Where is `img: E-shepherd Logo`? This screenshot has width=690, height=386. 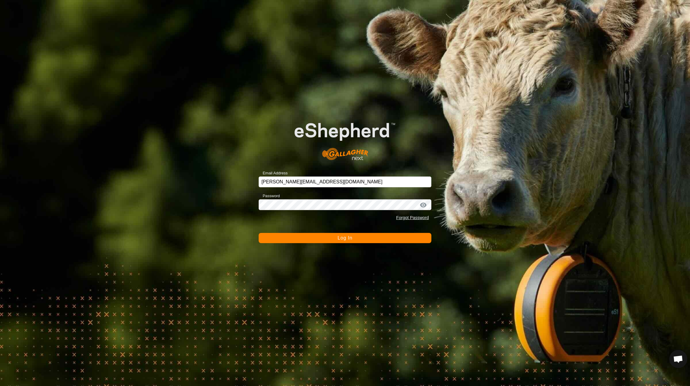 img: E-shepherd Logo is located at coordinates (345, 138).